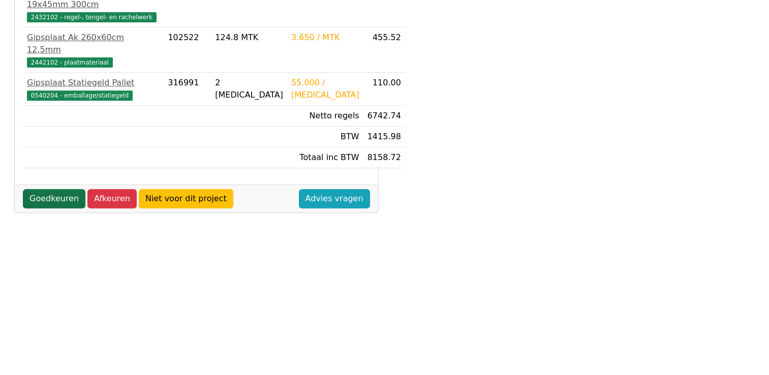 The width and height of the screenshot is (769, 375). Describe the element at coordinates (93, 44) in the screenshot. I see `div: Gipsplaat Ak 260x60cm 12,5mm` at that location.